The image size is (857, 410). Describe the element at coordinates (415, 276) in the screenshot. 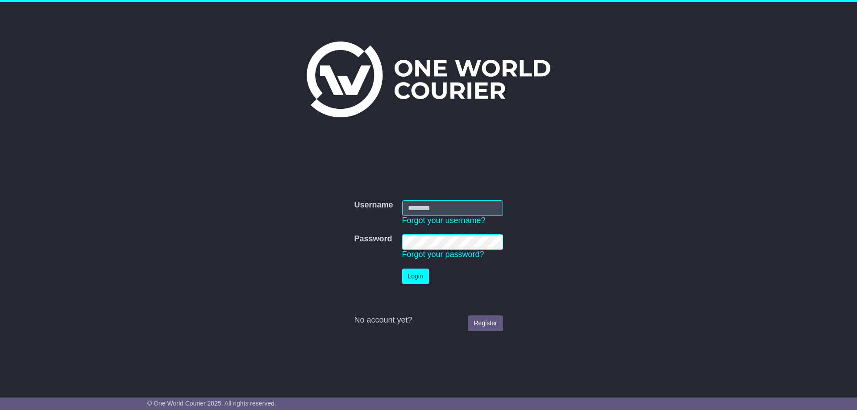

I see `button: Login` at that location.